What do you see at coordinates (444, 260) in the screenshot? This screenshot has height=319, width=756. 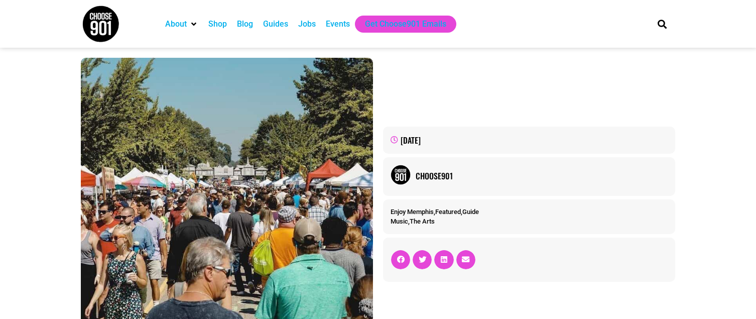 I see `div: Share on linkedin` at bounding box center [444, 260].